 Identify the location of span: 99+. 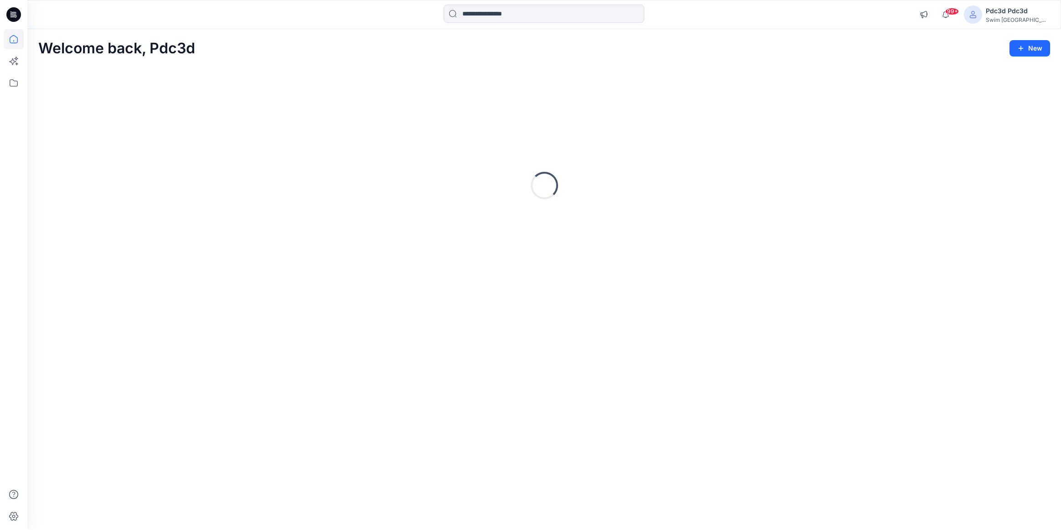
(952, 11).